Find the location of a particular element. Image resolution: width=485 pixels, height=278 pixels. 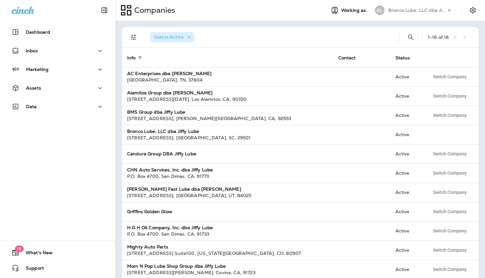

div: P.O. Box 4700 , San Dimas , CA , 91733 is located at coordinates (228, 234).